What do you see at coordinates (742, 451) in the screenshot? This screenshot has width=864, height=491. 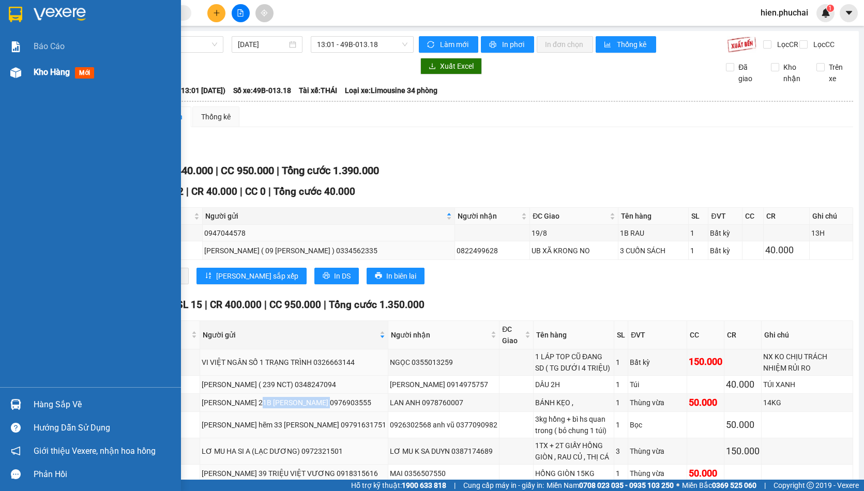 I see `div: 150.000` at bounding box center [742, 451].